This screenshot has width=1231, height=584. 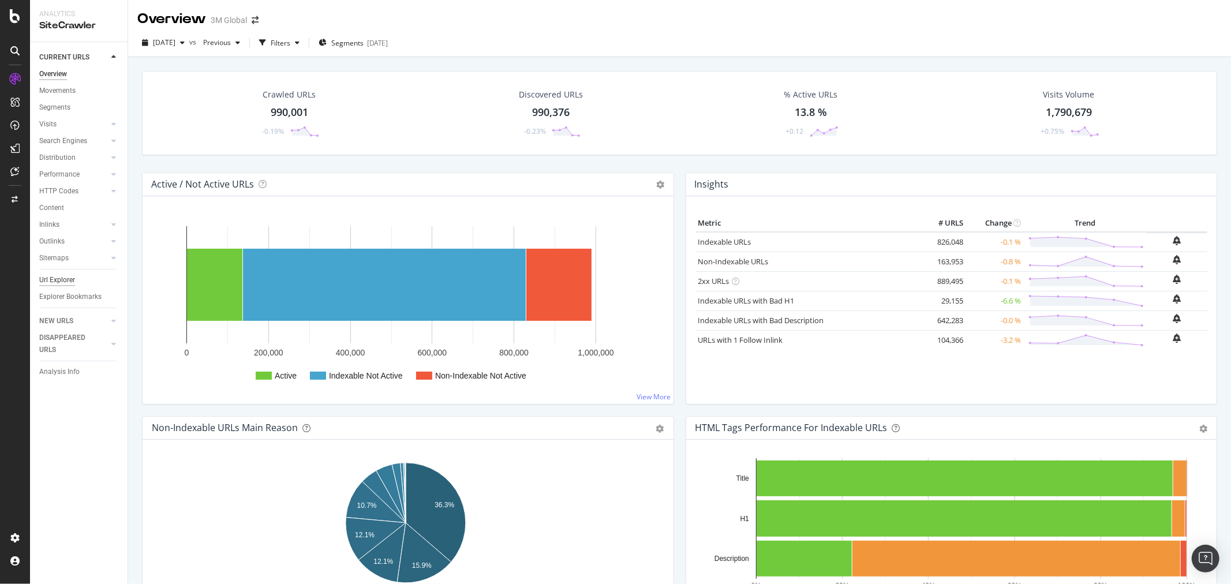 I want to click on div: 990,376, so click(x=551, y=113).